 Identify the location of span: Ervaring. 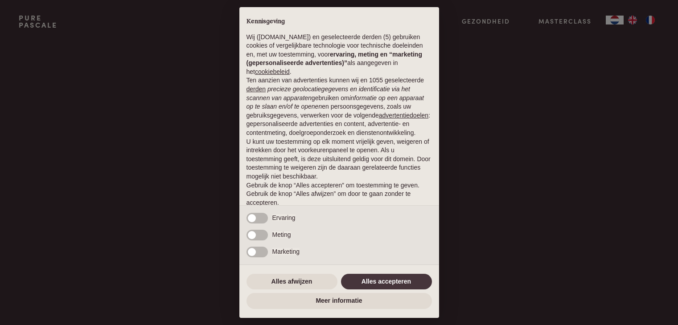
(284, 218).